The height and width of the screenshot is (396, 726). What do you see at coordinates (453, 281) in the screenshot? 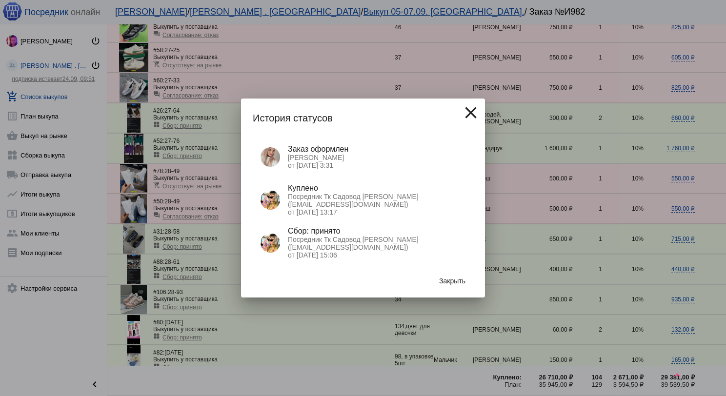
I see `button: Закрыть` at bounding box center [453, 281].